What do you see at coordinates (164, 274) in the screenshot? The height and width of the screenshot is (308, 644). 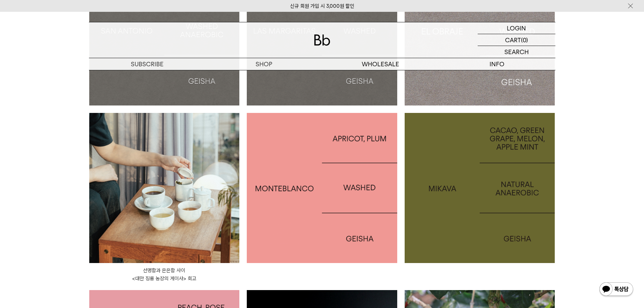 I see `p: 선명함과 은은함 사이 <대만 징롱 농장의 게이샤> 회고` at bounding box center [164, 274].